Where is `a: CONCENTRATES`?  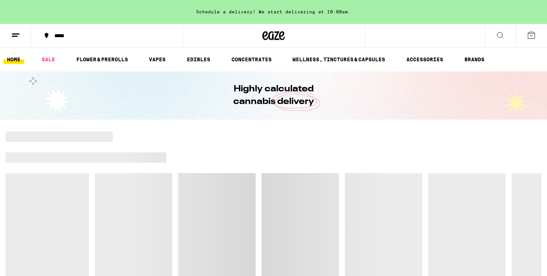
a: CONCENTRATES is located at coordinates (251, 60).